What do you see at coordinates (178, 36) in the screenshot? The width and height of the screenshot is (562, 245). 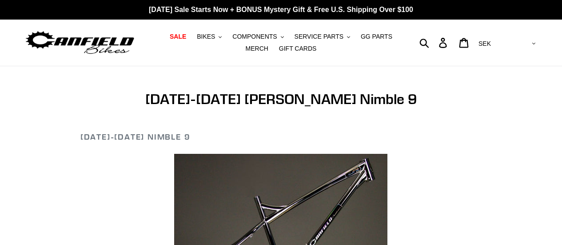 I see `span: SALE` at bounding box center [178, 36].